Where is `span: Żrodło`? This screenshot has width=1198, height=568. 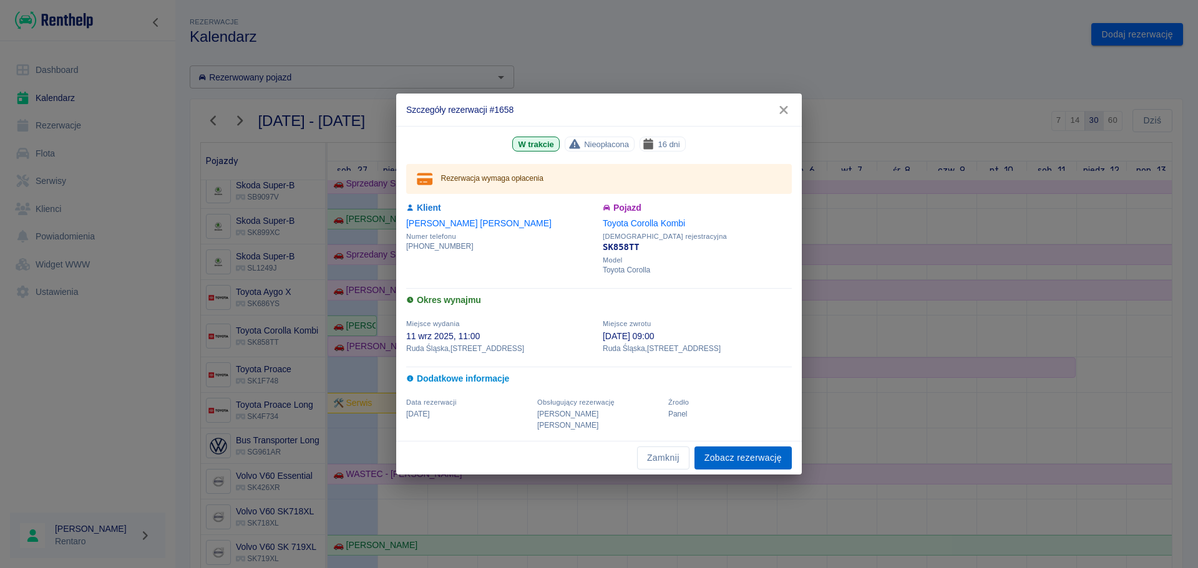
span: Żrodło is located at coordinates (678, 402).